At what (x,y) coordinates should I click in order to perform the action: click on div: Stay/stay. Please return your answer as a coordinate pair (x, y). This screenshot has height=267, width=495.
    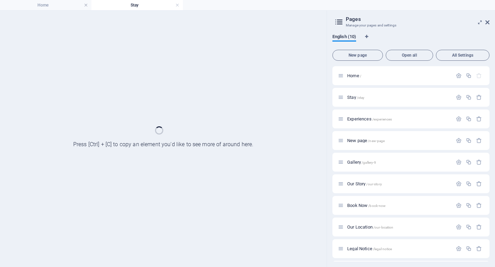
    Looking at the image, I should click on (398, 97).